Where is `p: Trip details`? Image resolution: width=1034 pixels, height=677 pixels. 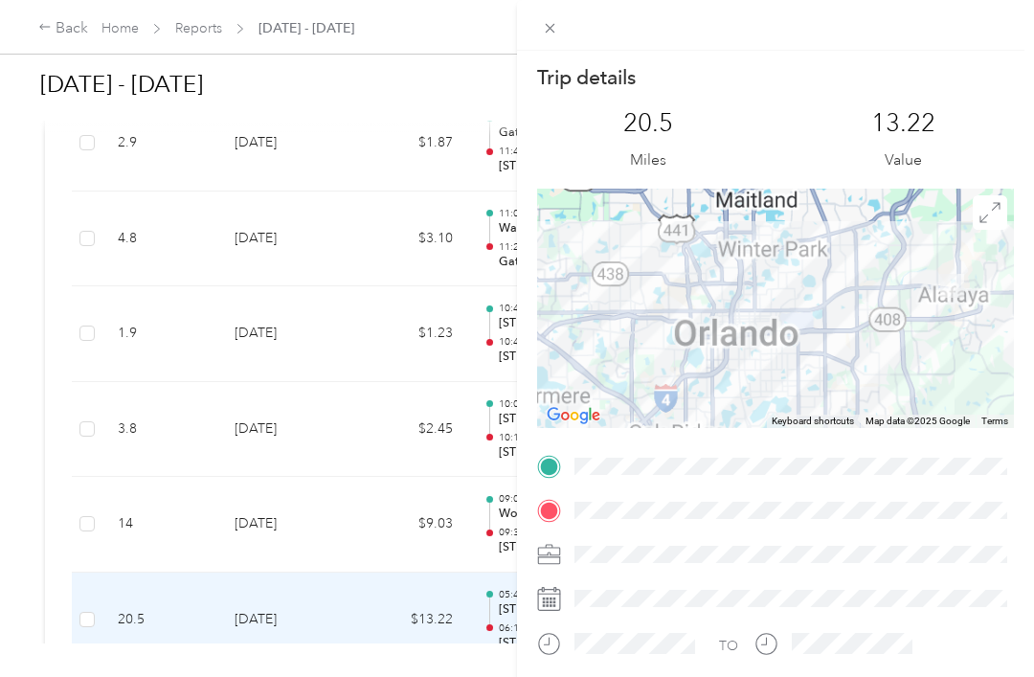 p: Trip details is located at coordinates (586, 78).